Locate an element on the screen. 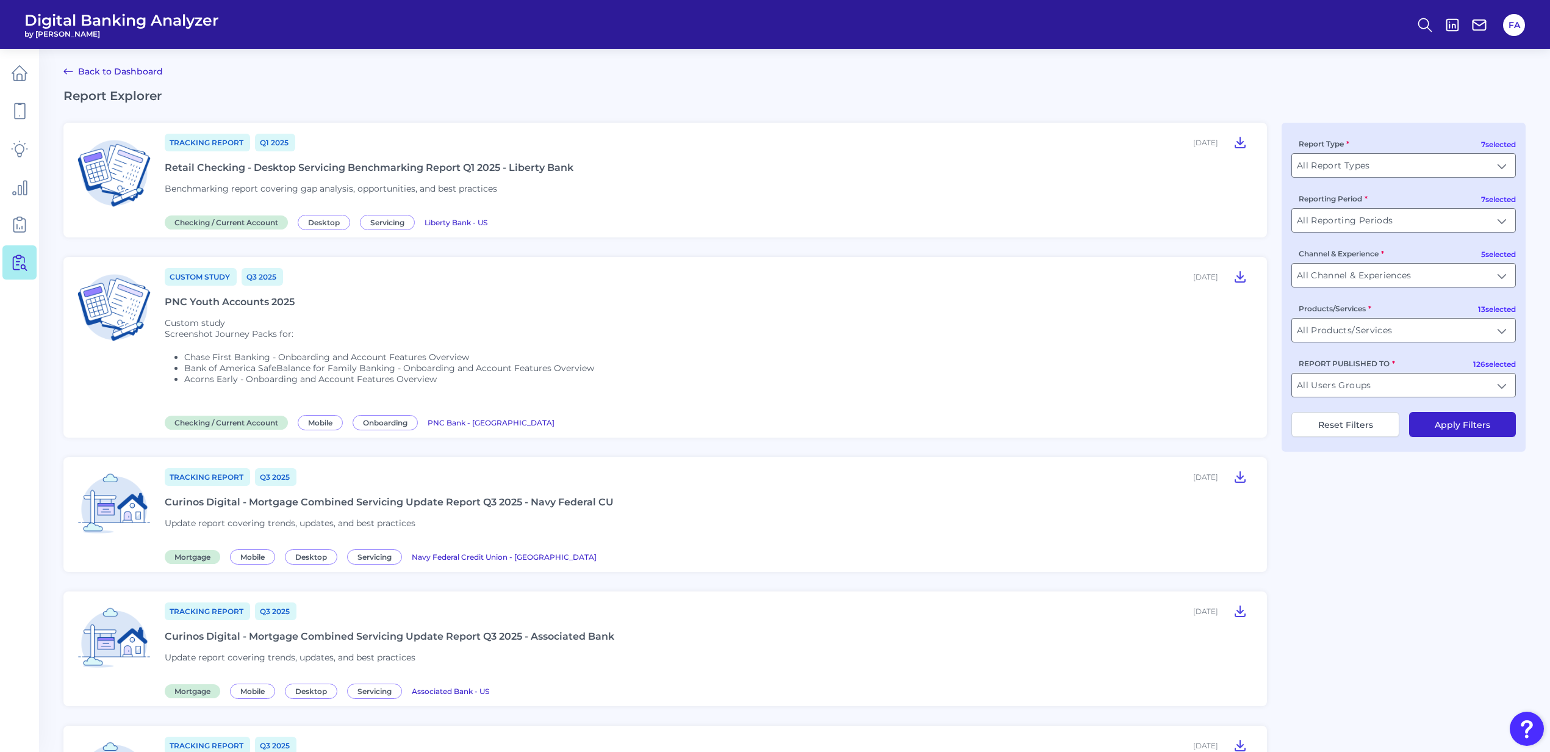 Image resolution: width=1550 pixels, height=752 pixels. label: Report Type is located at coordinates (1324, 143).